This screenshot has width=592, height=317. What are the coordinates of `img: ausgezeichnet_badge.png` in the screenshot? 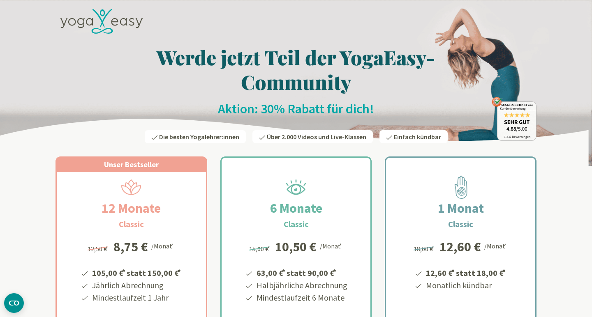 It's located at (513, 119).